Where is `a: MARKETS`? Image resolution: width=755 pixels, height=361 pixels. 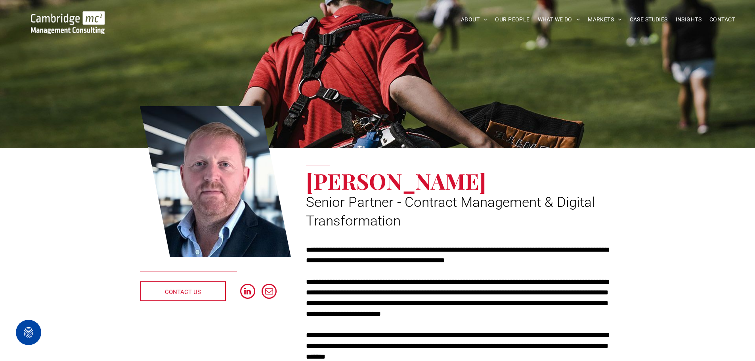 a: MARKETS is located at coordinates (604, 19).